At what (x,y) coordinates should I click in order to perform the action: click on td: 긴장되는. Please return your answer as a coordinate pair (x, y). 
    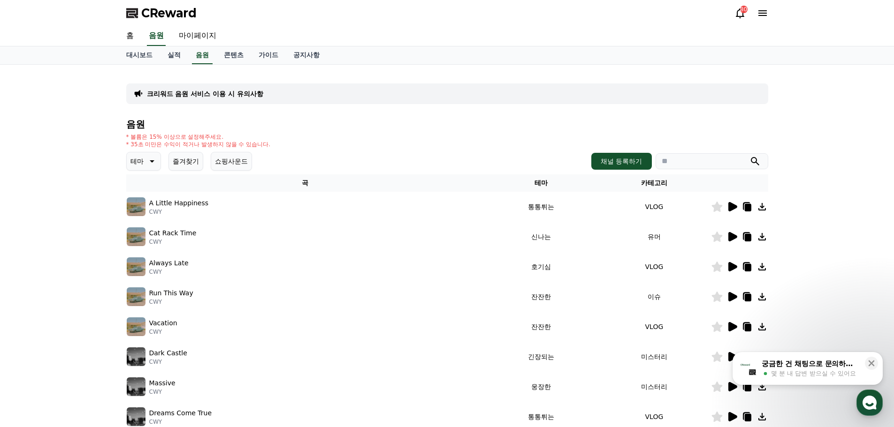
    Looking at the image, I should click on (540, 357).